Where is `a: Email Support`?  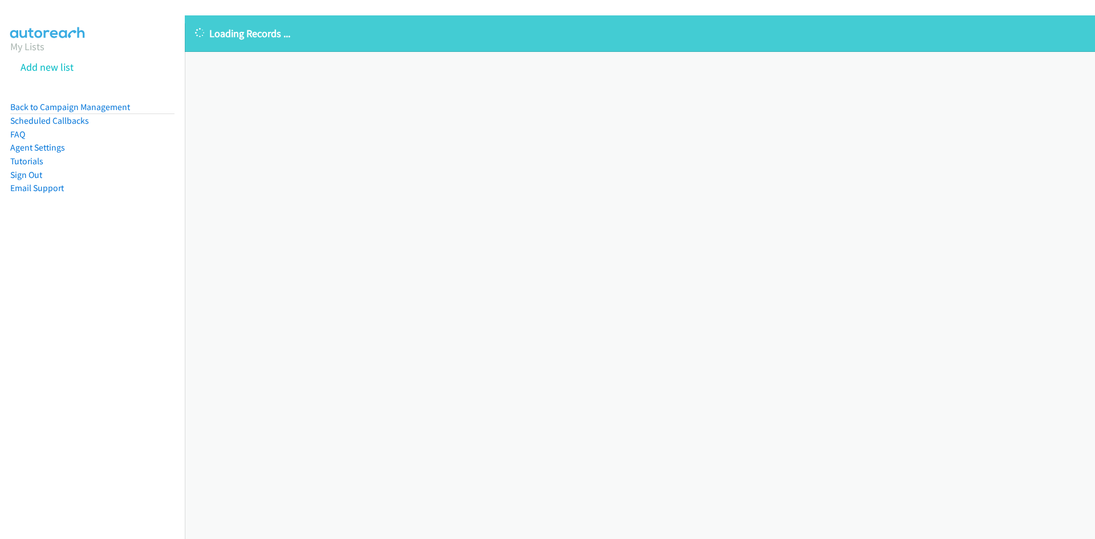
a: Email Support is located at coordinates (37, 188).